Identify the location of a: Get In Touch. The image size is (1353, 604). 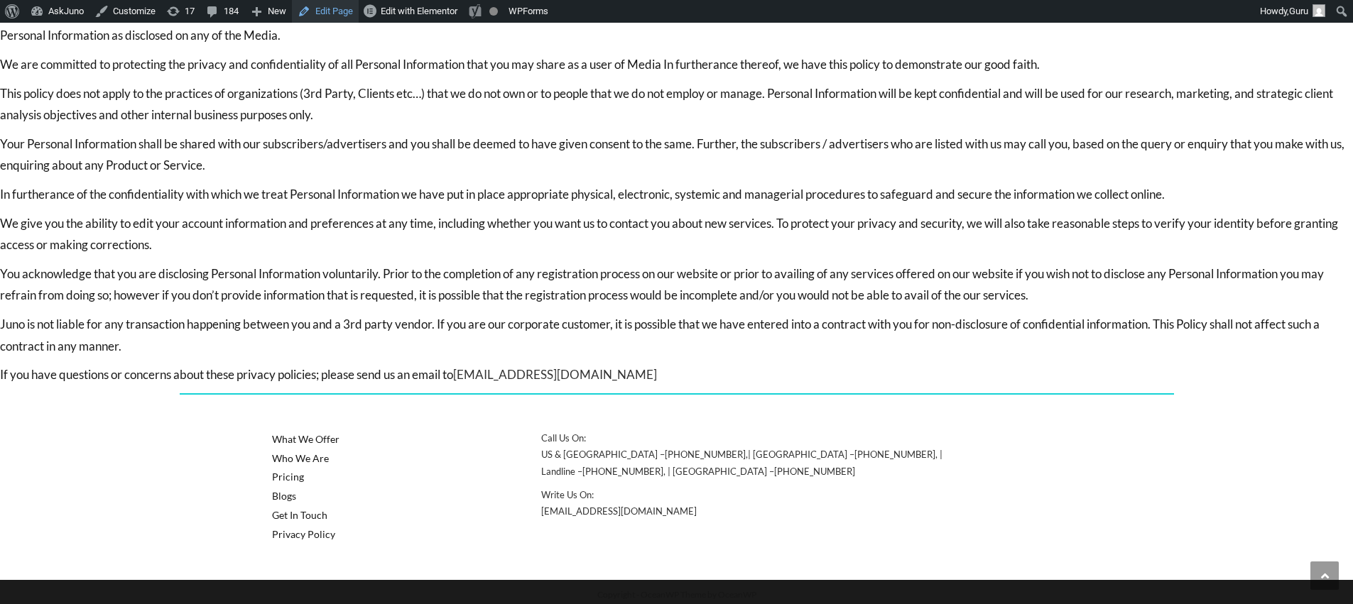
(393, 516).